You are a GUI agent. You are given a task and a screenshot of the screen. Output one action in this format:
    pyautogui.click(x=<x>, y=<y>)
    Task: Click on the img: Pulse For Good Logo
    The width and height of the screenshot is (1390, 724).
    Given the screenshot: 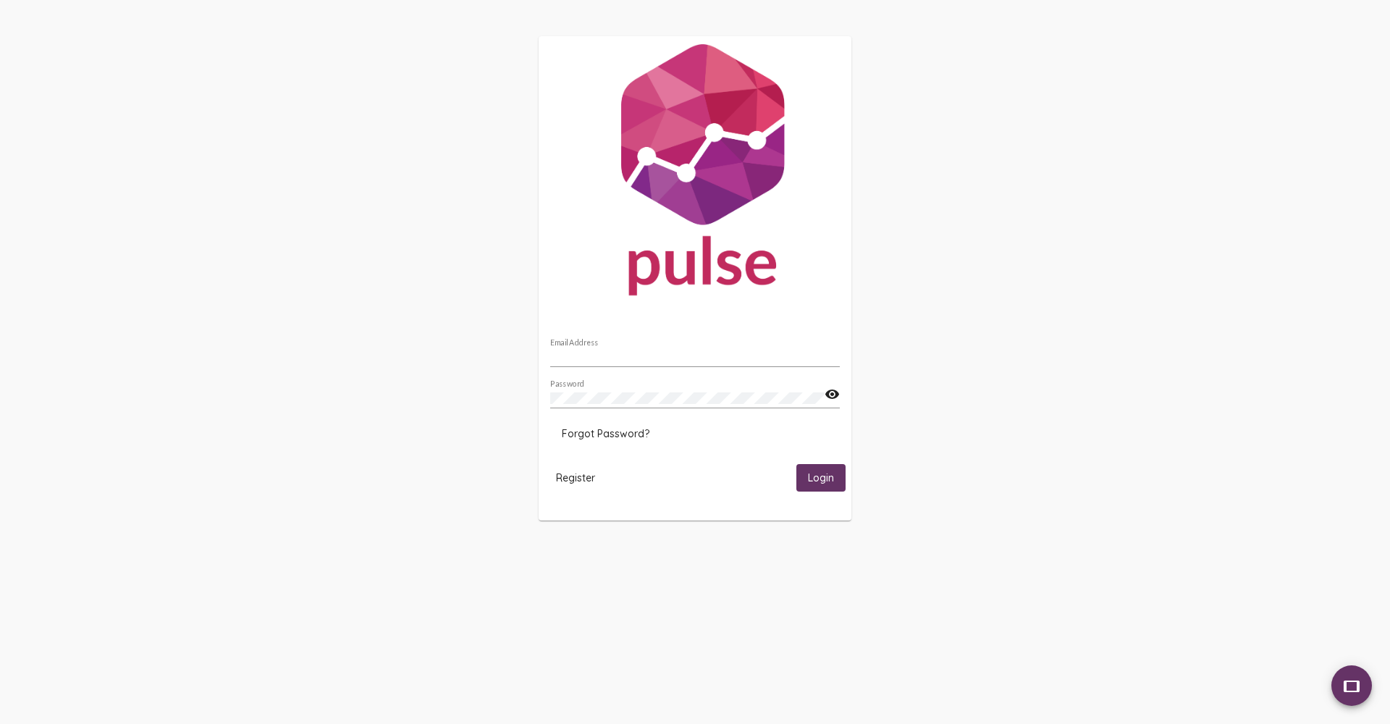 What is the action you would take?
    pyautogui.click(x=695, y=173)
    